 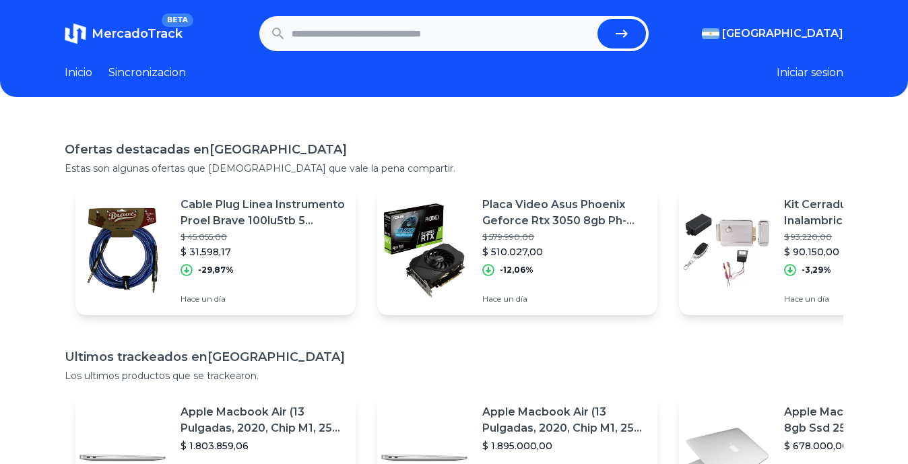 What do you see at coordinates (263, 446) in the screenshot?
I see `p: $ 1.803.859,06` at bounding box center [263, 446].